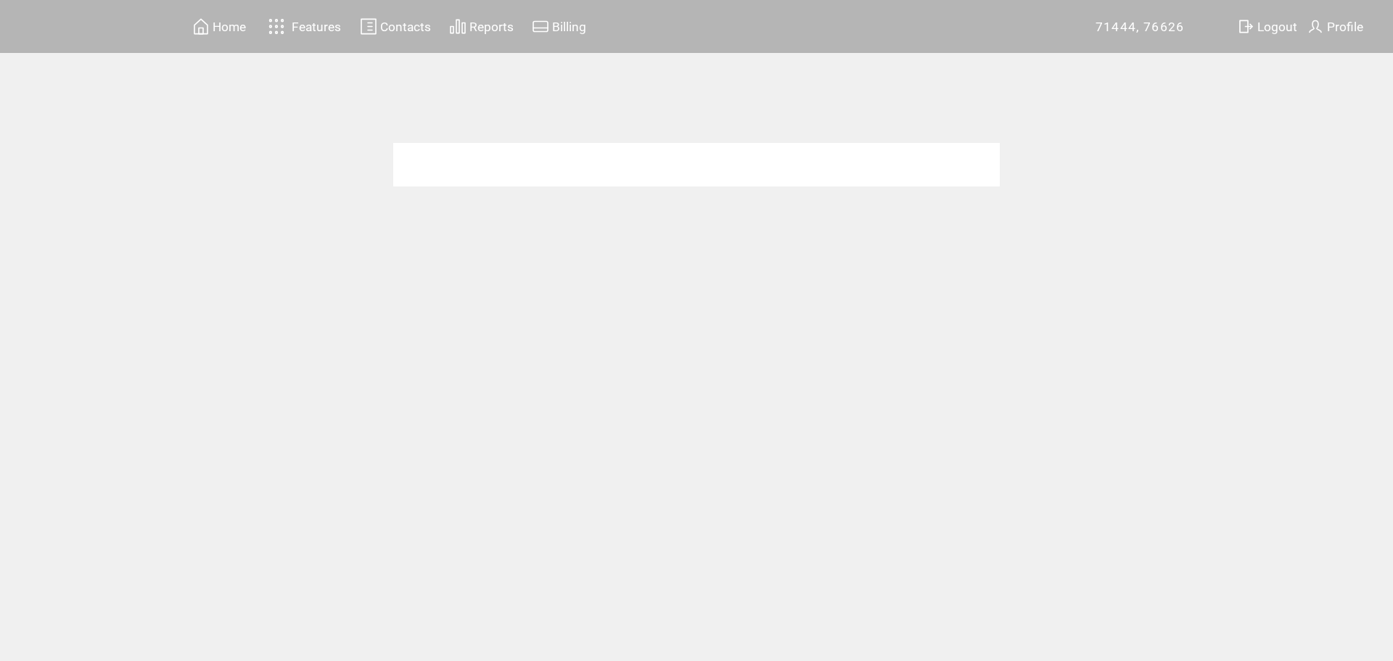  What do you see at coordinates (458, 26) in the screenshot?
I see `img: chart.svg` at bounding box center [458, 26].